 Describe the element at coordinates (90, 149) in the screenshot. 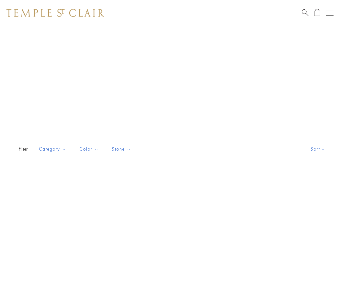

I see `span: Color` at that location.